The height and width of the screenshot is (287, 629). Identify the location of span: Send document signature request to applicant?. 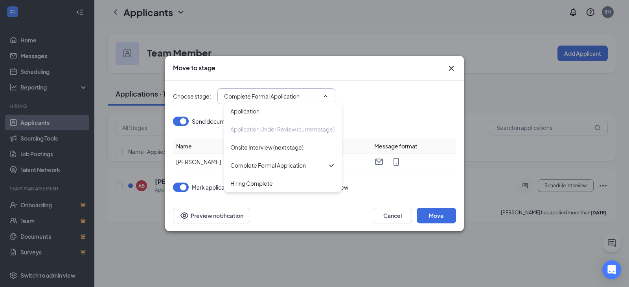
(253, 121).